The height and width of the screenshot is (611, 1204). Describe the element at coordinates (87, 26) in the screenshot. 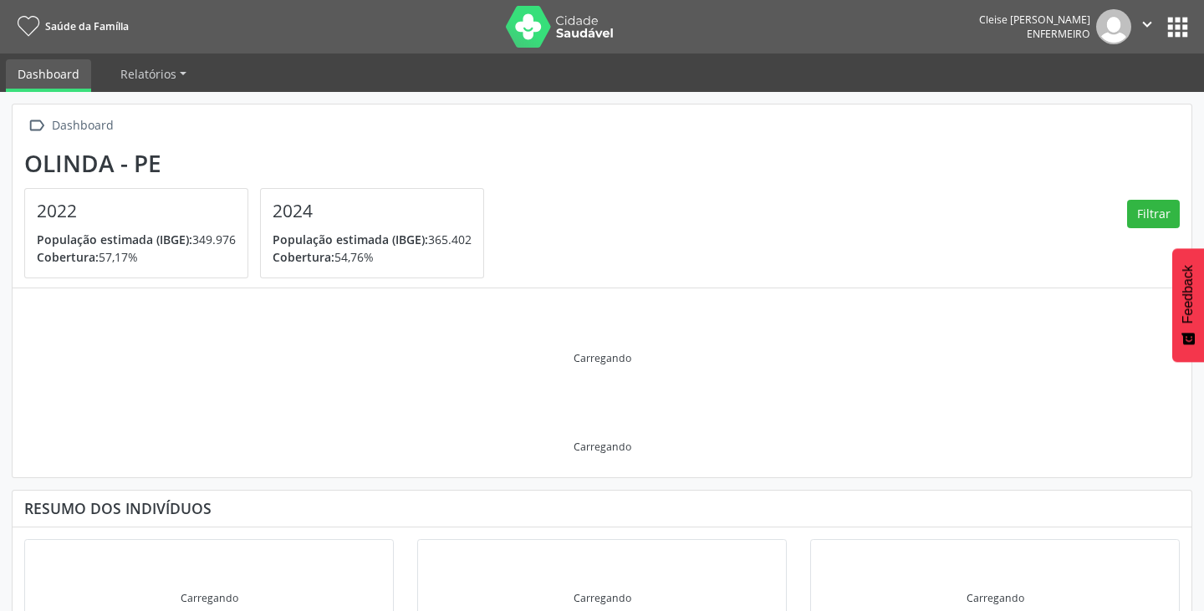

I see `span: Saúde da Família` at that location.